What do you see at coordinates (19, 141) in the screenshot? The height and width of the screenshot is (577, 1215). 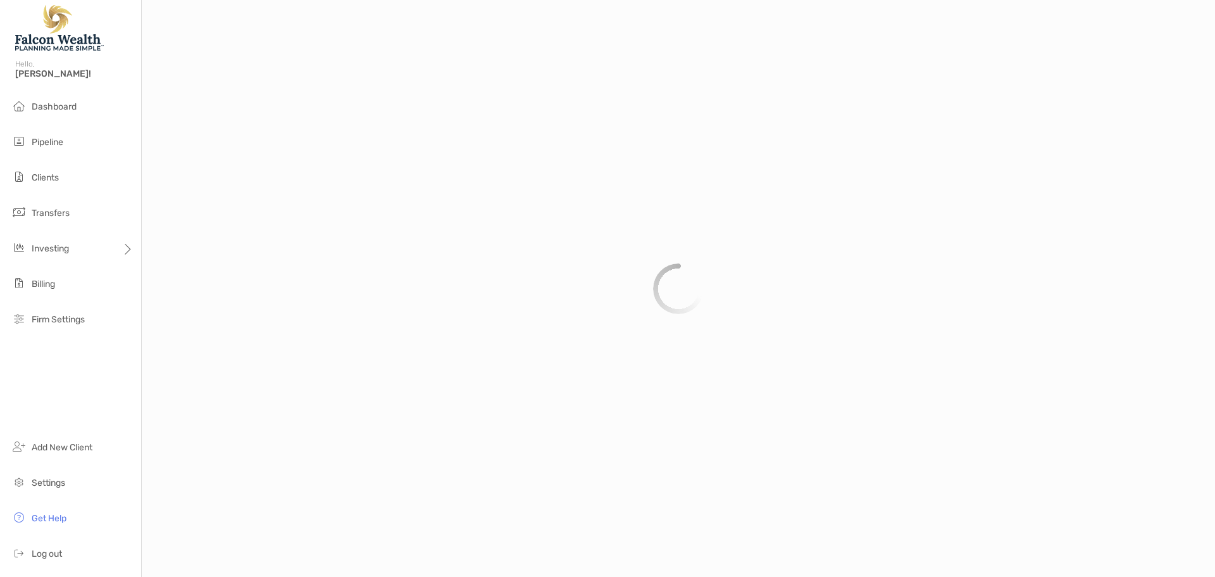 I see `img: pipeline icon` at bounding box center [19, 141].